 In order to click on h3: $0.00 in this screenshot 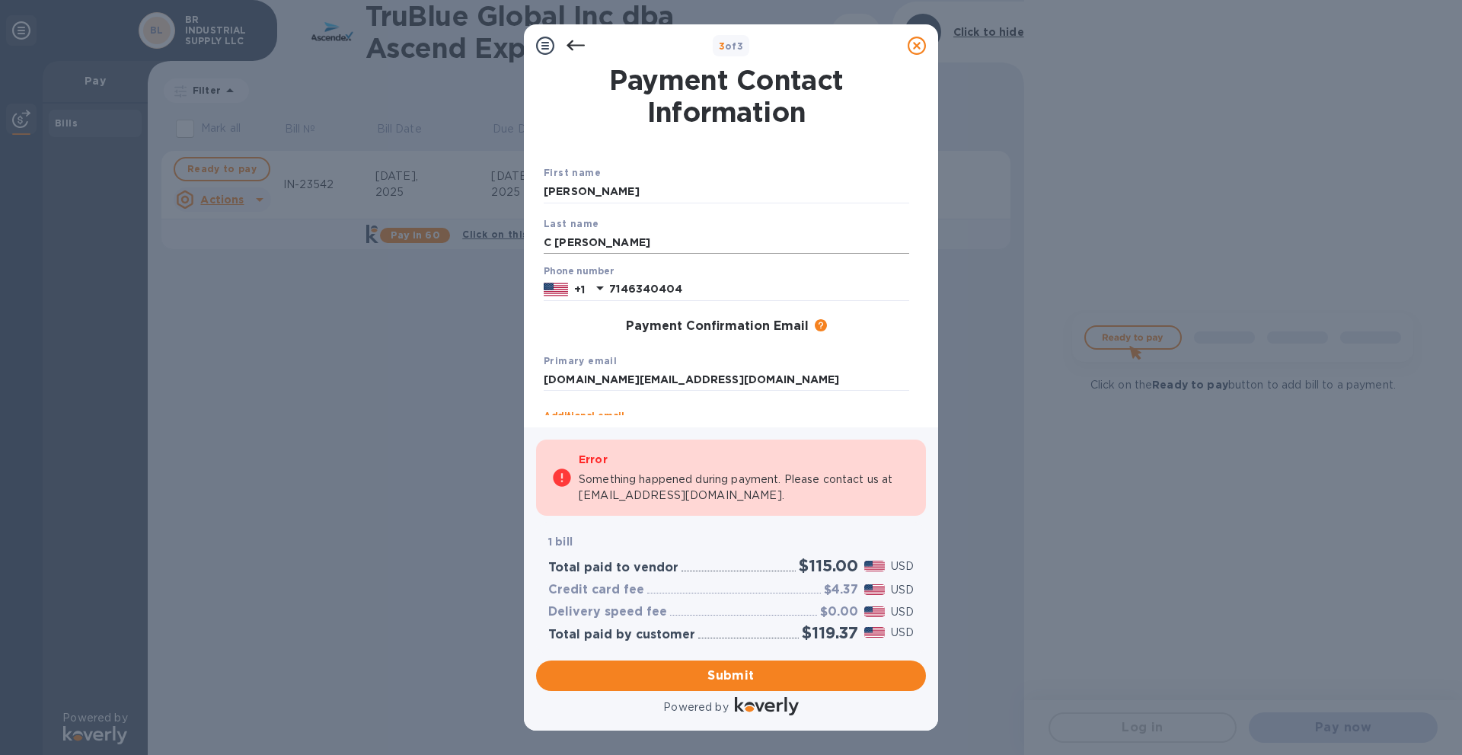, I will do `click(839, 611)`.